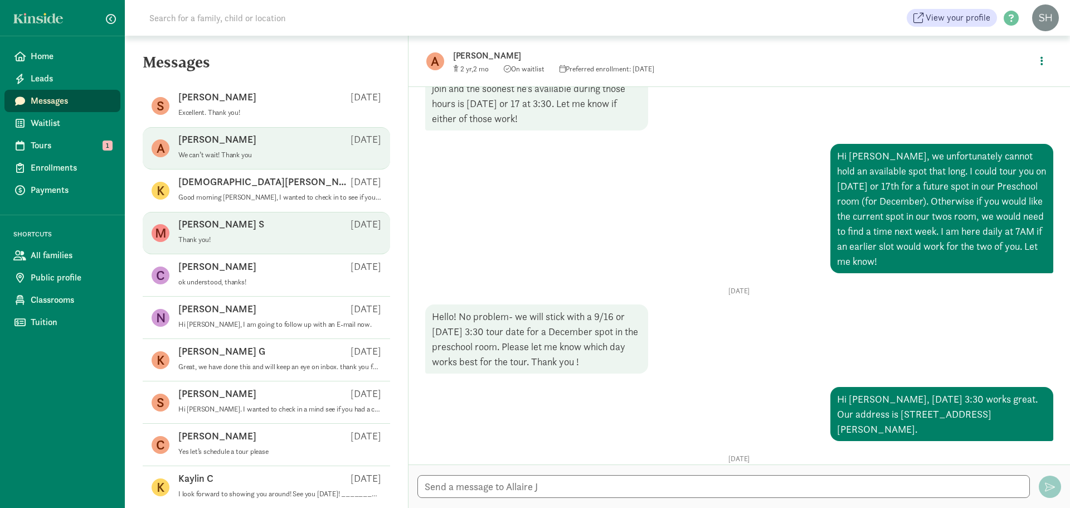 The width and height of the screenshot is (1070, 508). Describe the element at coordinates (196, 478) in the screenshot. I see `p: Kaylin C` at that location.